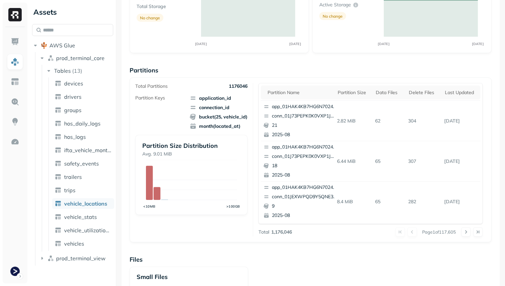 The width and height of the screenshot is (505, 286). Describe the element at coordinates (335, 5) in the screenshot. I see `p: Active storage` at that location.